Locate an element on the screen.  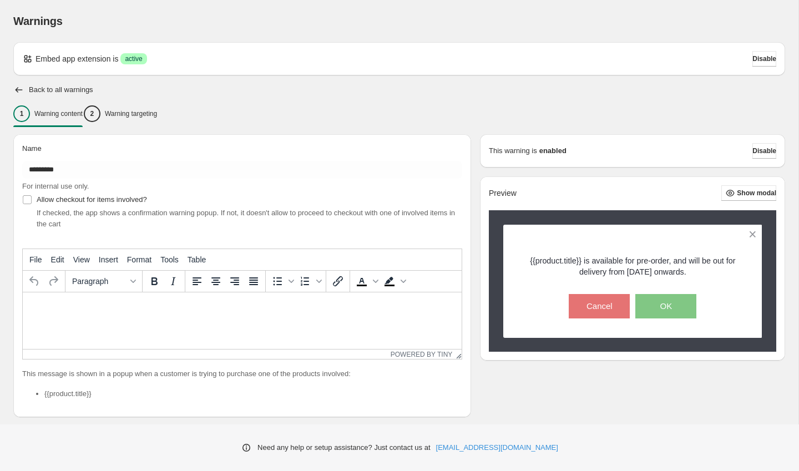
div: 2 is located at coordinates (92, 114).